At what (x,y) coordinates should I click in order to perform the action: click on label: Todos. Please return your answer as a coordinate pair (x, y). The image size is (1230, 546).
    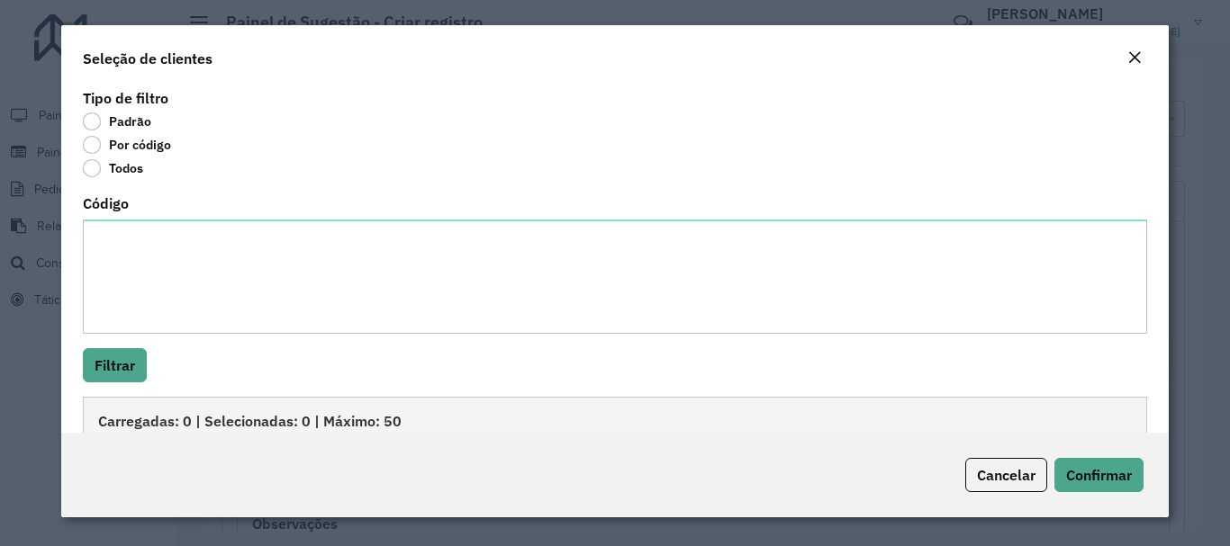
    Looking at the image, I should click on (113, 168).